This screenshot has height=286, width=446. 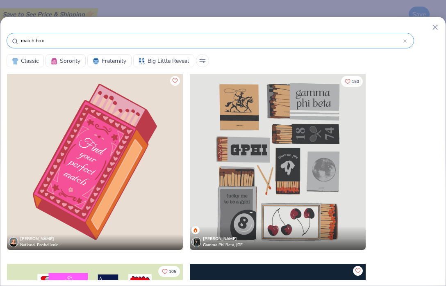 I want to click on img: Big Little Reveal, so click(x=142, y=61).